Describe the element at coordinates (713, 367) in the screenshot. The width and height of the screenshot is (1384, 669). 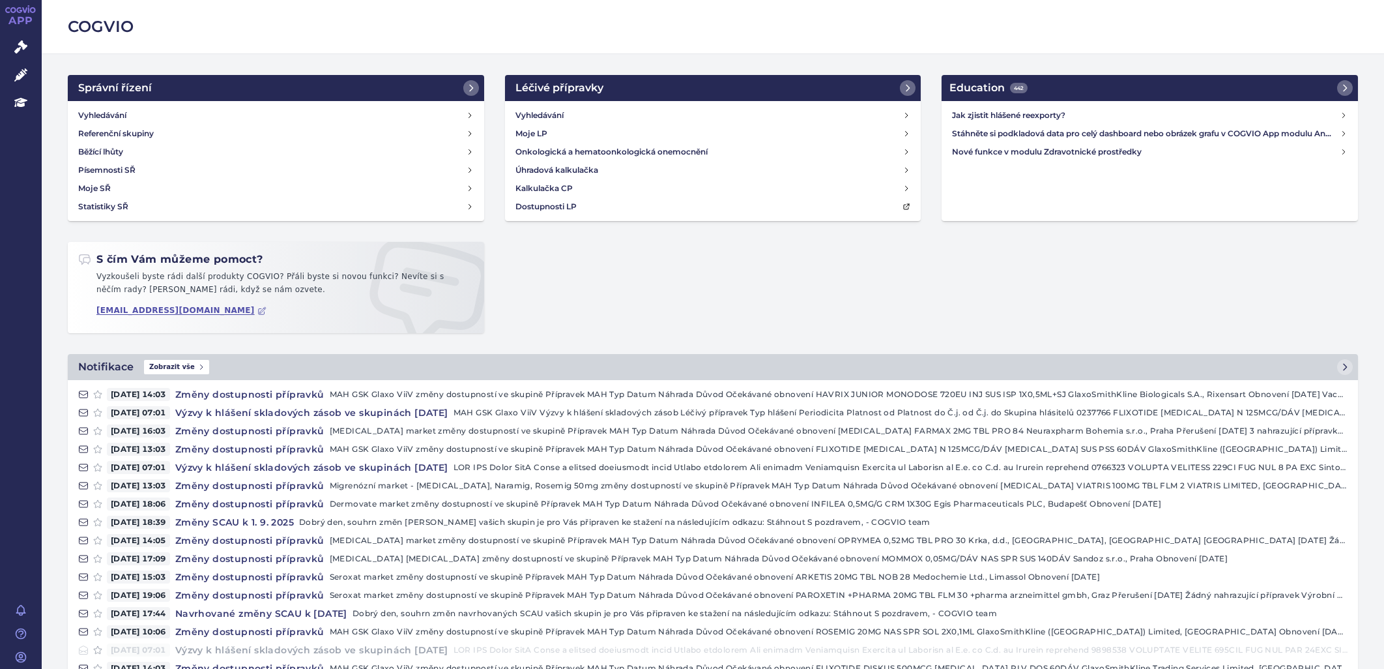
I see `a: NotifikaceZobrazit vše` at that location.